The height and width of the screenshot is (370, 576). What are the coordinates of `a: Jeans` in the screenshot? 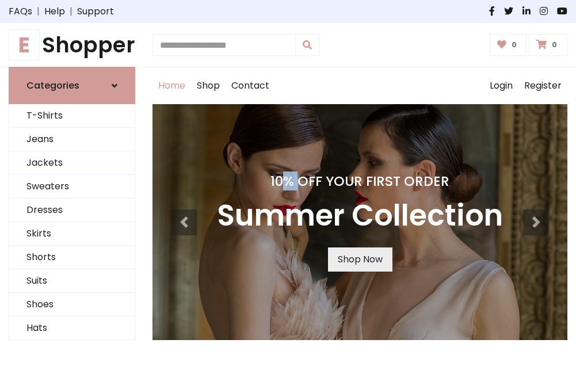 It's located at (72, 139).